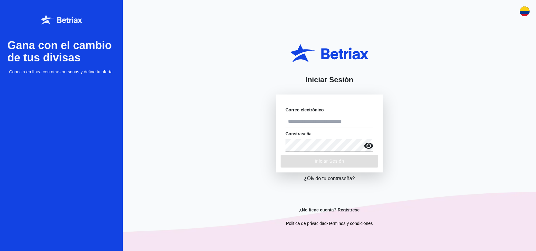  What do you see at coordinates (524, 11) in the screenshot?
I see `img: svg%3e` at bounding box center [524, 11].